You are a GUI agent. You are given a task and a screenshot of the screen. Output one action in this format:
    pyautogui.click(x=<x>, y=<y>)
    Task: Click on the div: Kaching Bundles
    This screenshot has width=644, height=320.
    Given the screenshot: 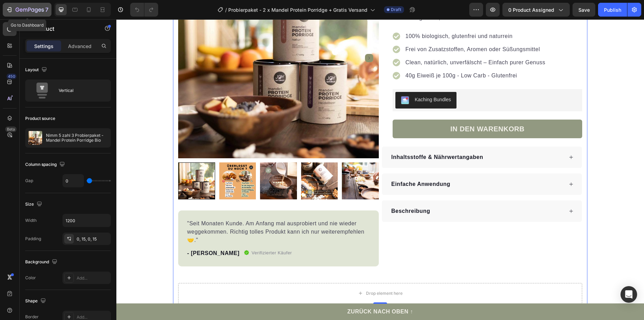 What is the action you would take?
    pyautogui.click(x=317, y=80)
    